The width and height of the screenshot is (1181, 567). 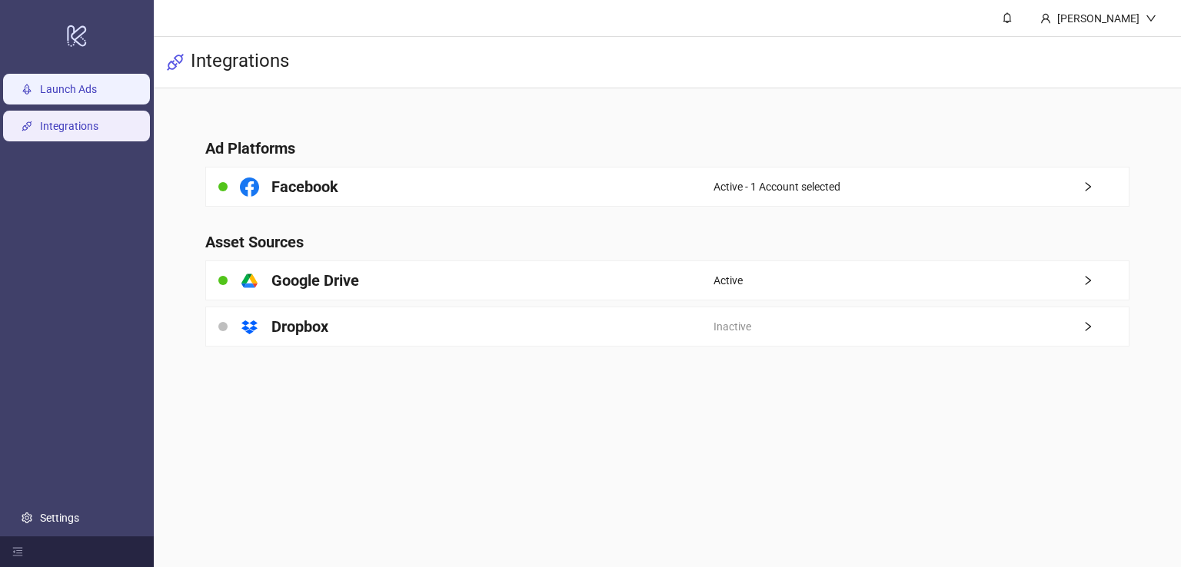 What do you see at coordinates (69, 126) in the screenshot?
I see `a: Integrations` at bounding box center [69, 126].